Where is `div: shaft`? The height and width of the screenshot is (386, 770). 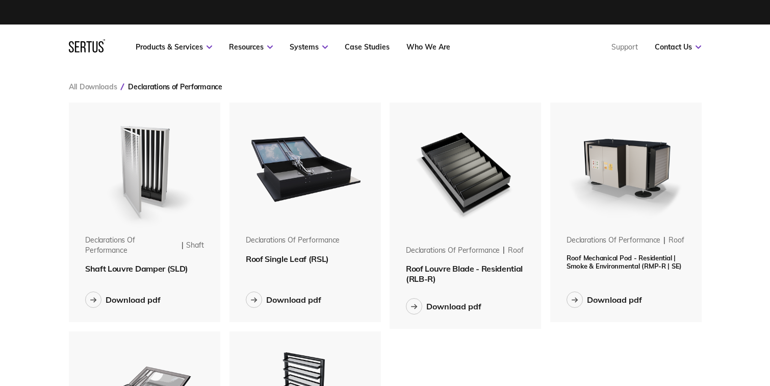
div: shaft is located at coordinates (195, 245).